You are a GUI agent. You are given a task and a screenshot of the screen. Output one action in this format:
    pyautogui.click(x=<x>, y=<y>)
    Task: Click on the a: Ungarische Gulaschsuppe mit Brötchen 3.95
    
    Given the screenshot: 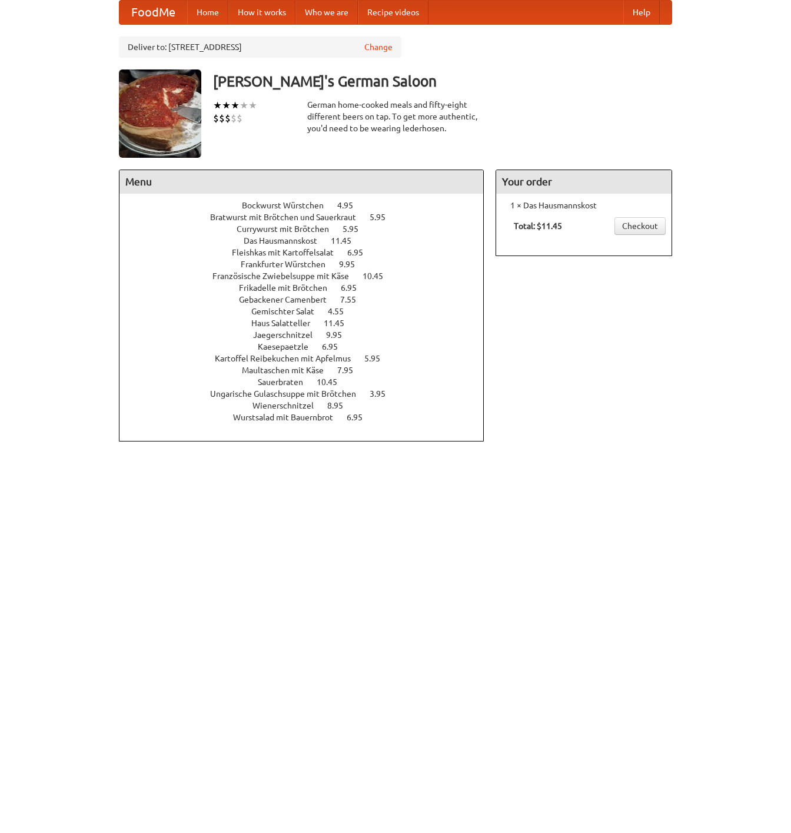 What is the action you would take?
    pyautogui.click(x=308, y=394)
    